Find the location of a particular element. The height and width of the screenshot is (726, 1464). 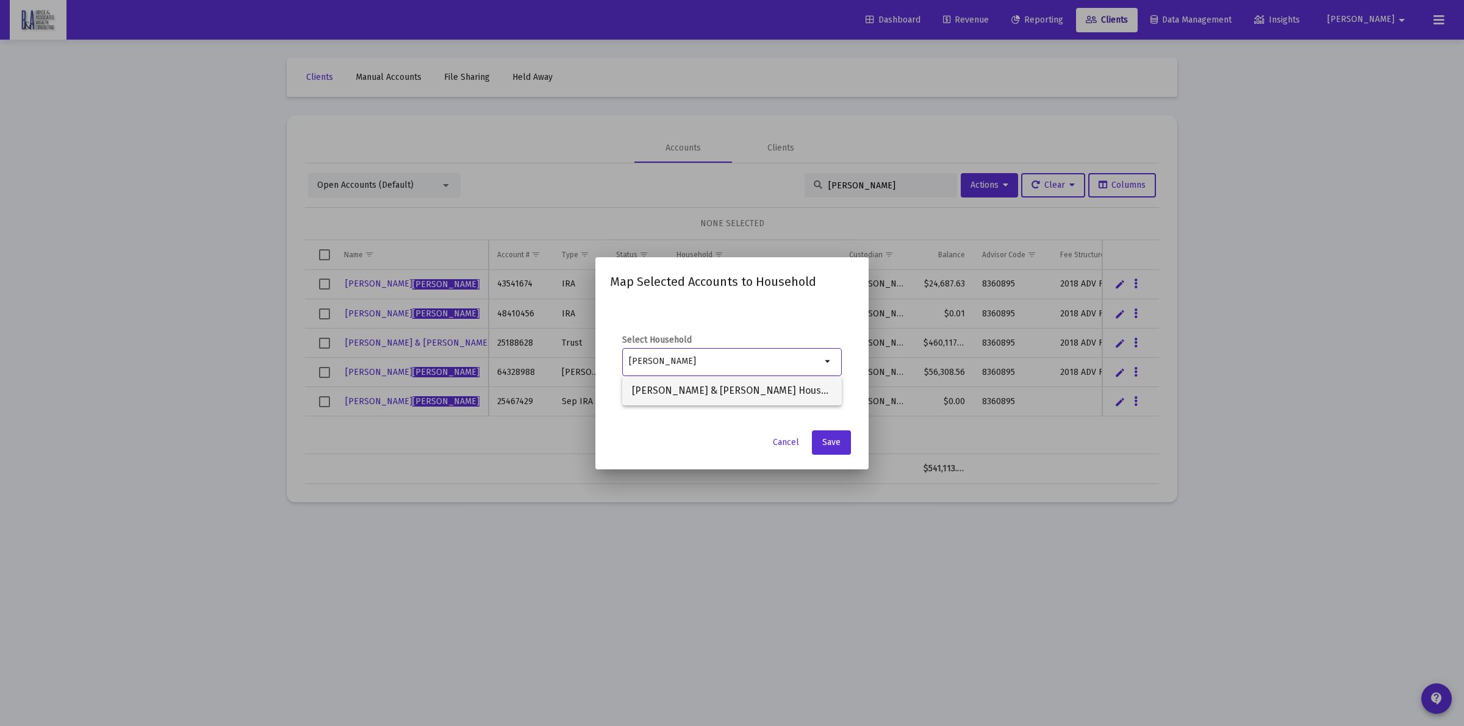

mat-icon: arrow_drop_down is located at coordinates (828, 362).